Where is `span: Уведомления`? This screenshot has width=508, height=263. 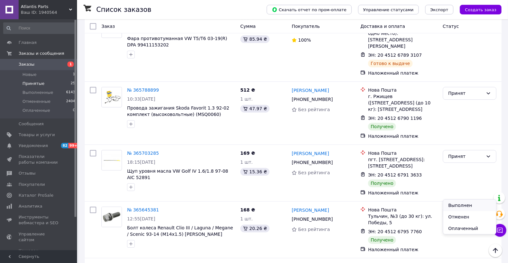
span: Уведомления is located at coordinates (33, 146).